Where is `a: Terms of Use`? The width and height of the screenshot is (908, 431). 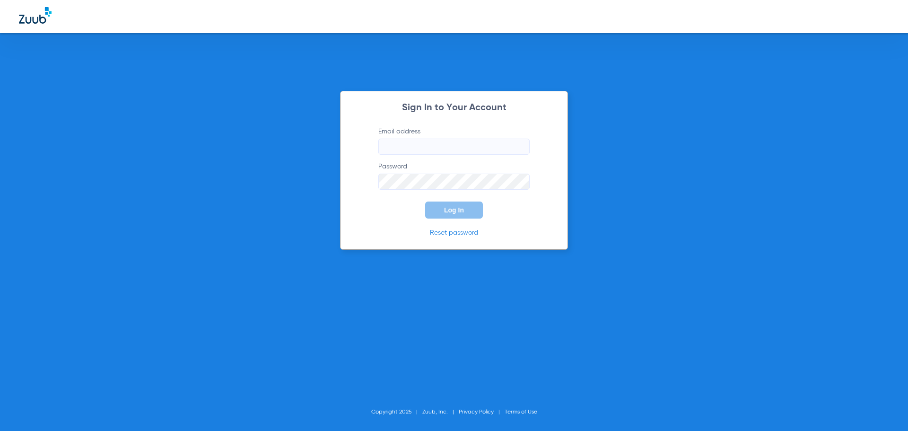
a: Terms of Use is located at coordinates (521, 412).